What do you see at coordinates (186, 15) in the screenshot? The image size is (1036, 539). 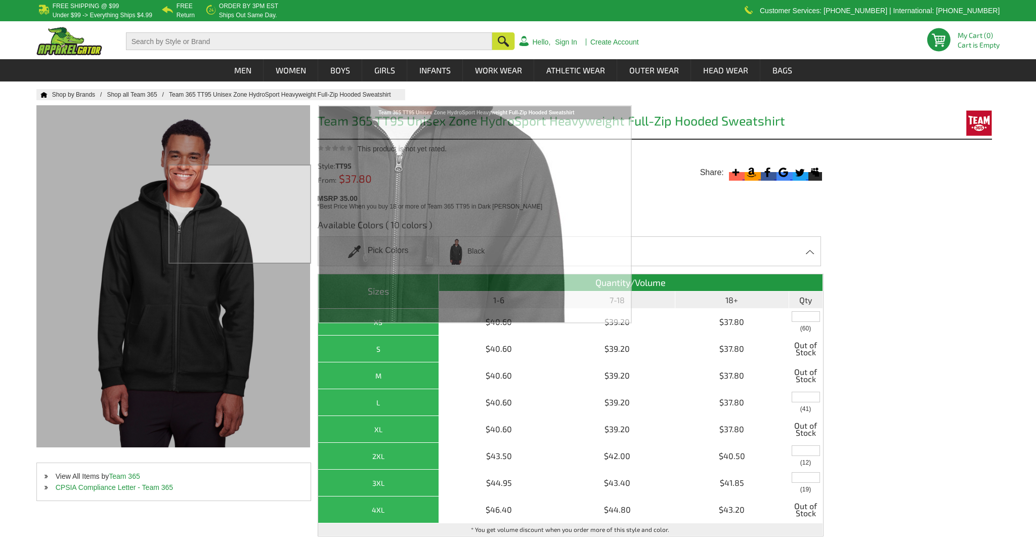 I see `p: Return` at bounding box center [186, 15].